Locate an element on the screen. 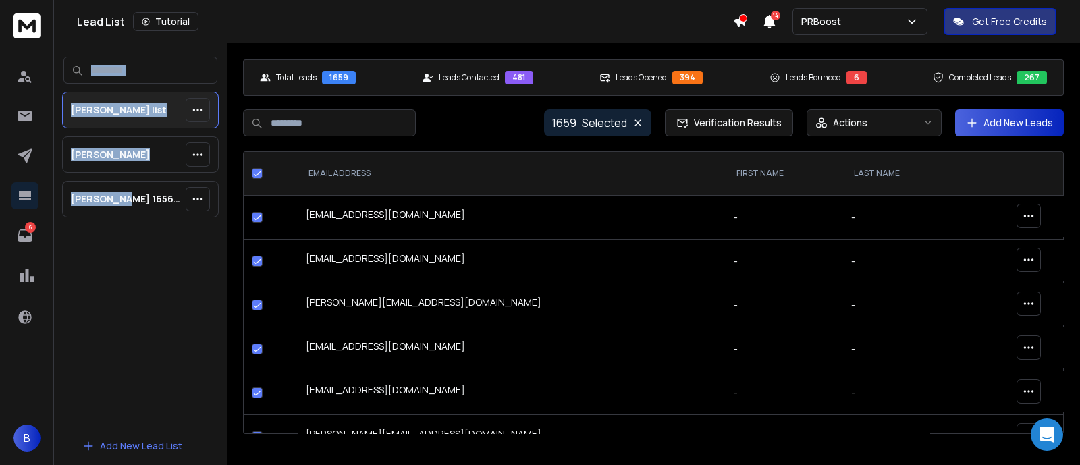  th: FIRST NAME is located at coordinates (784, 173).